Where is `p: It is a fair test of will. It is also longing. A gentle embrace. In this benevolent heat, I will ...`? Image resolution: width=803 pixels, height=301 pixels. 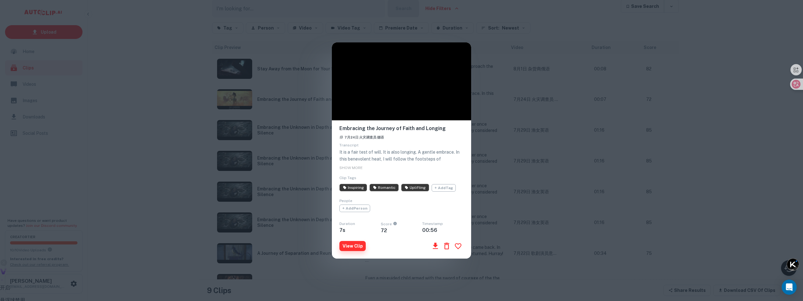
p: It is a fair test of will. It is also longing. A gentle embrace. In this benevolent heat, I will ... is located at coordinates (402, 159).